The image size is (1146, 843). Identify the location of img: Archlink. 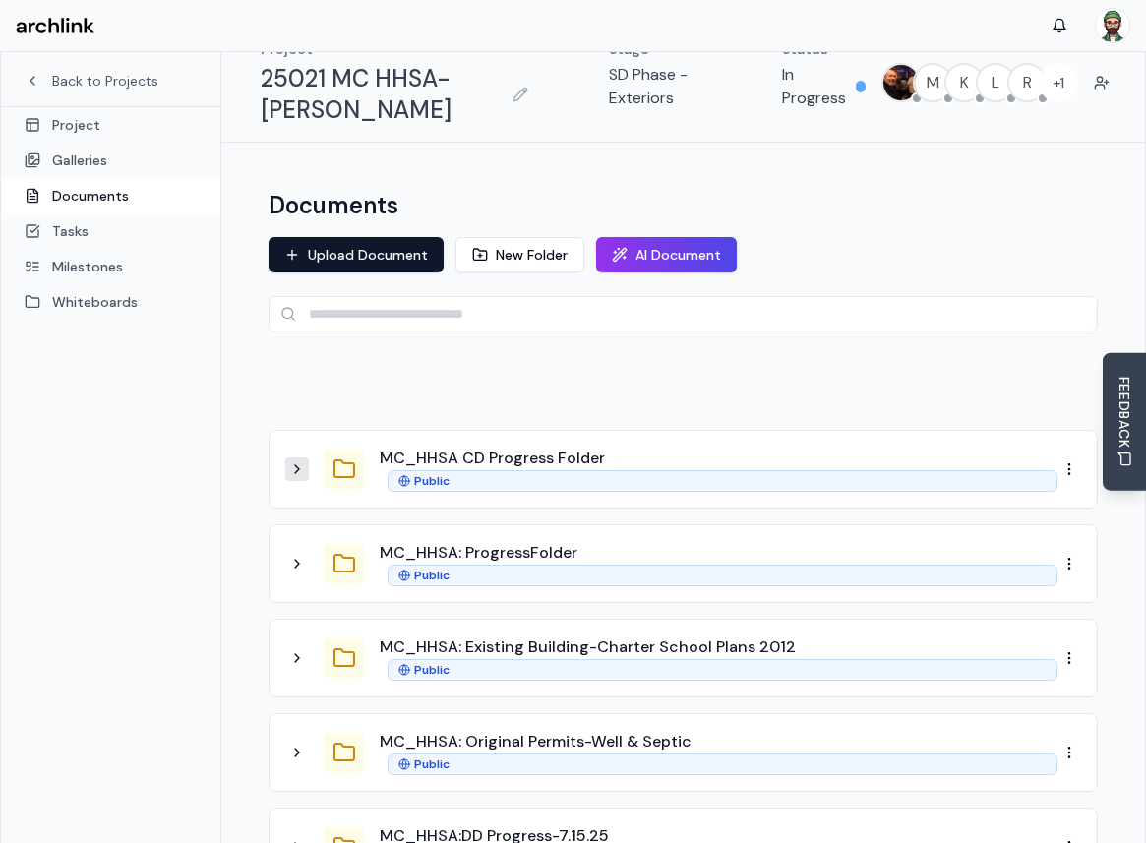
(55, 26).